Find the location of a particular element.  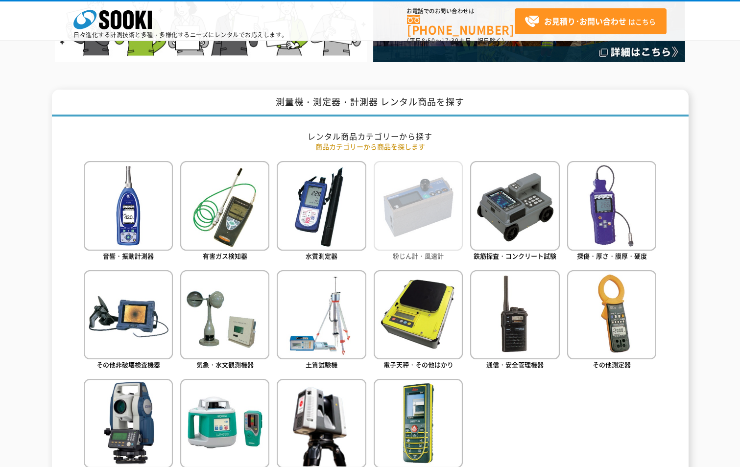

strong: お見積り･お問い合わせ is located at coordinates (585, 21).